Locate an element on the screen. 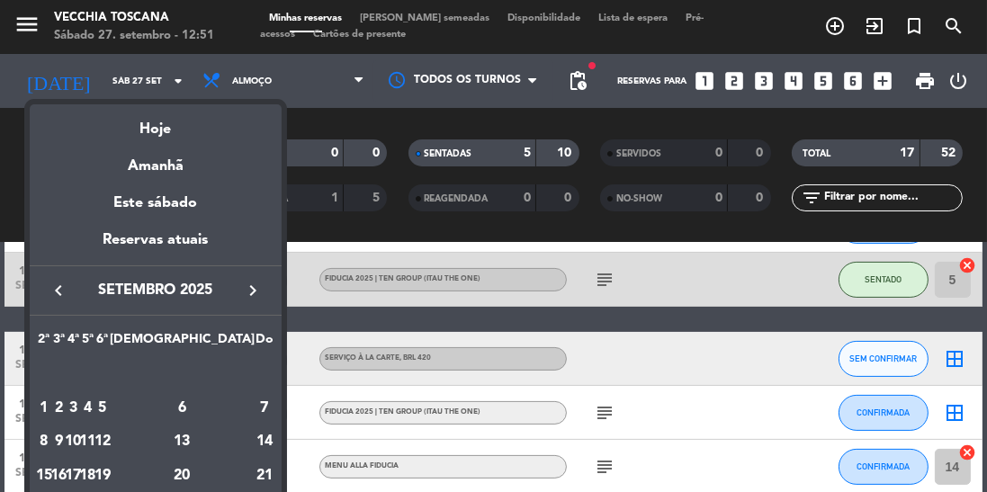 Image resolution: width=987 pixels, height=492 pixels. div: 15 is located at coordinates (44, 476).